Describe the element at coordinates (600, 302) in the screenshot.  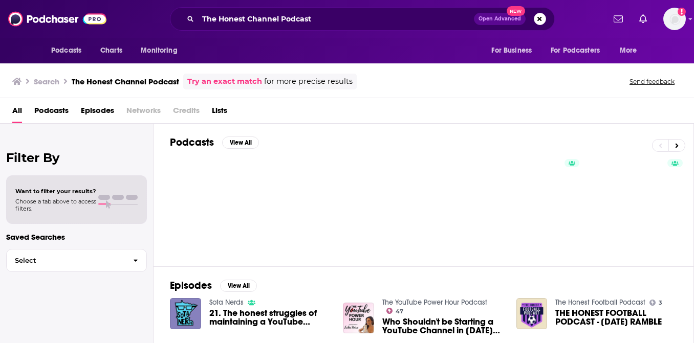
I see `a: The Honest Football Podcast` at that location.